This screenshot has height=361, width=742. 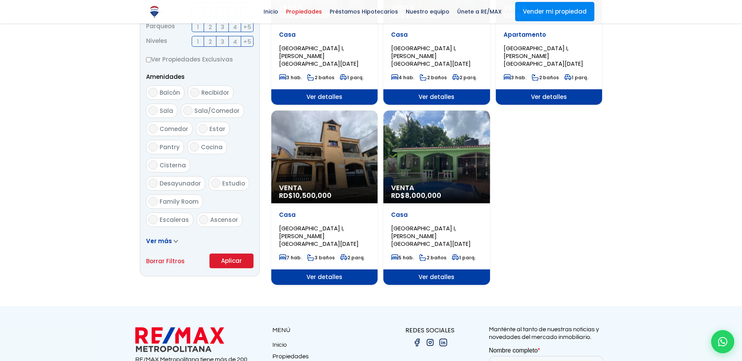 I want to click on input: Pantry, so click(x=153, y=147).